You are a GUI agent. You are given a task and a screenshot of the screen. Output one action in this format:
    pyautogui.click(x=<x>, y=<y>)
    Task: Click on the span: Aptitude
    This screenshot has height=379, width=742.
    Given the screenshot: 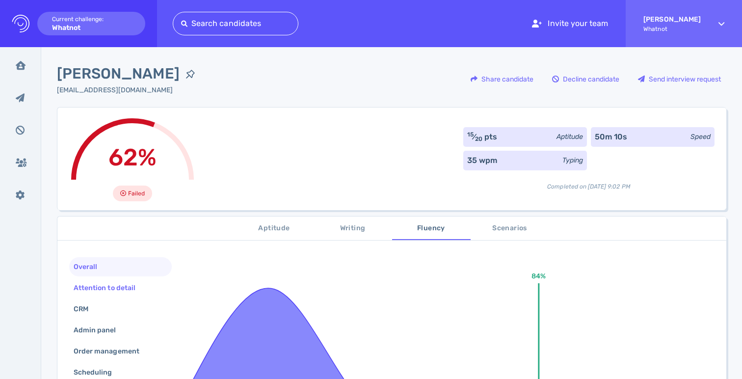 What is the action you would take?
    pyautogui.click(x=274, y=228)
    